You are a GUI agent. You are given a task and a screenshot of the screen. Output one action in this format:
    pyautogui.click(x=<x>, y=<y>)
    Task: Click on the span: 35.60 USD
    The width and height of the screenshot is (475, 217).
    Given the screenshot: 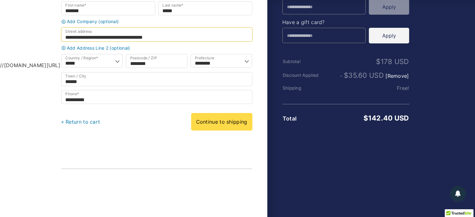 What is the action you would take?
    pyautogui.click(x=364, y=75)
    